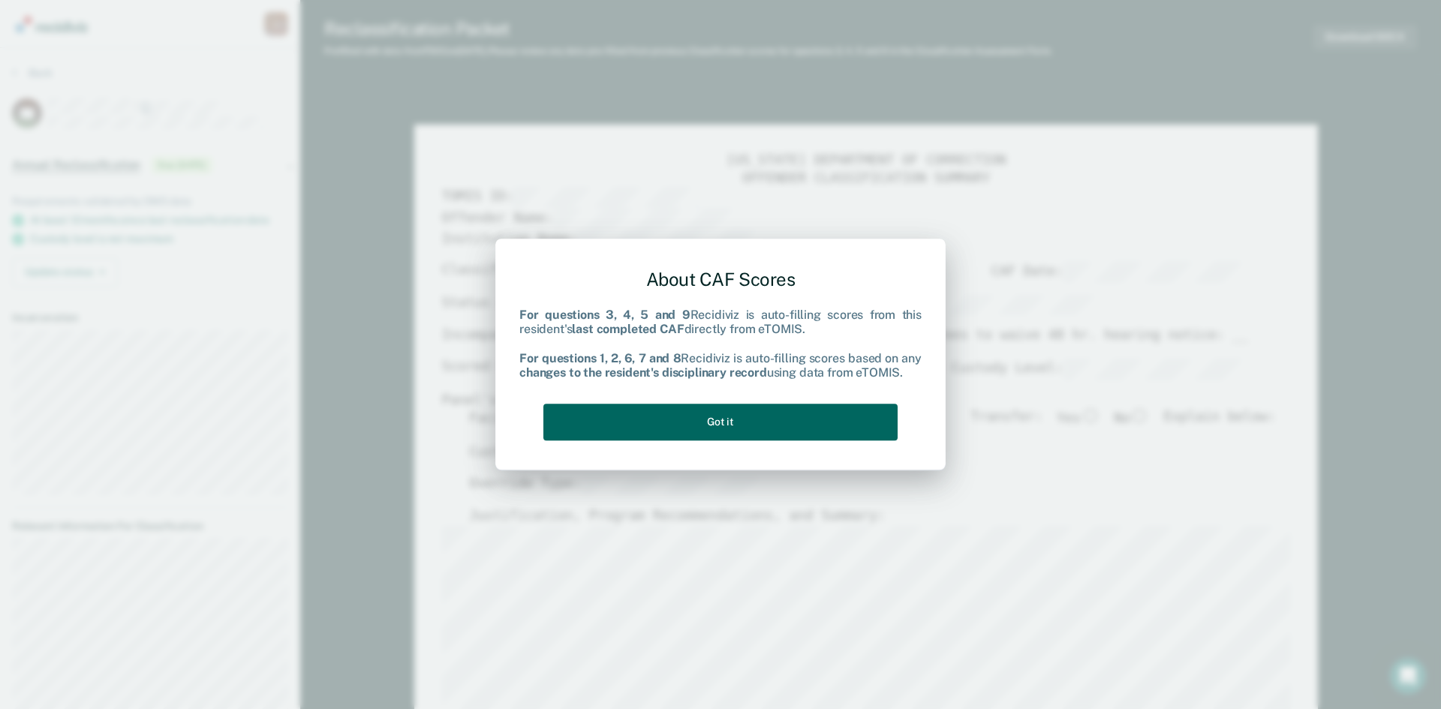 Image resolution: width=1441 pixels, height=709 pixels. Describe the element at coordinates (720, 422) in the screenshot. I see `button: Got it` at that location.